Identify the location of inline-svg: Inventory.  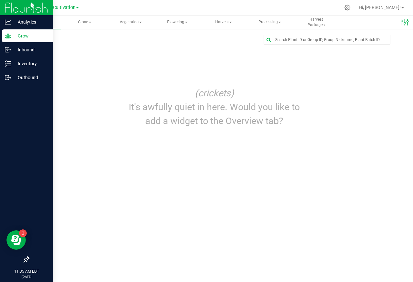
(8, 64).